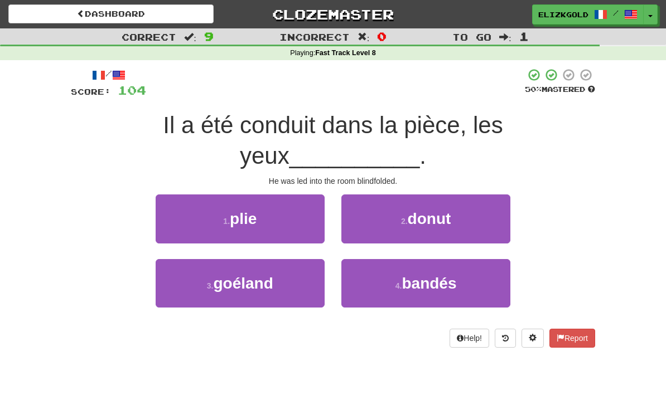 Image resolution: width=666 pixels, height=405 pixels. I want to click on small: 4 ., so click(399, 286).